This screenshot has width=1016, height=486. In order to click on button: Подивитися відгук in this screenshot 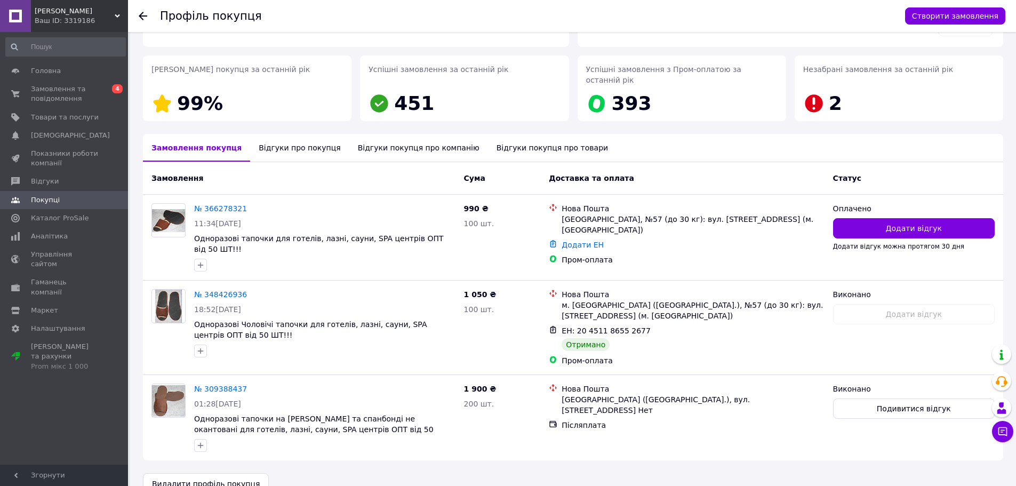, I will do `click(914, 409)`.